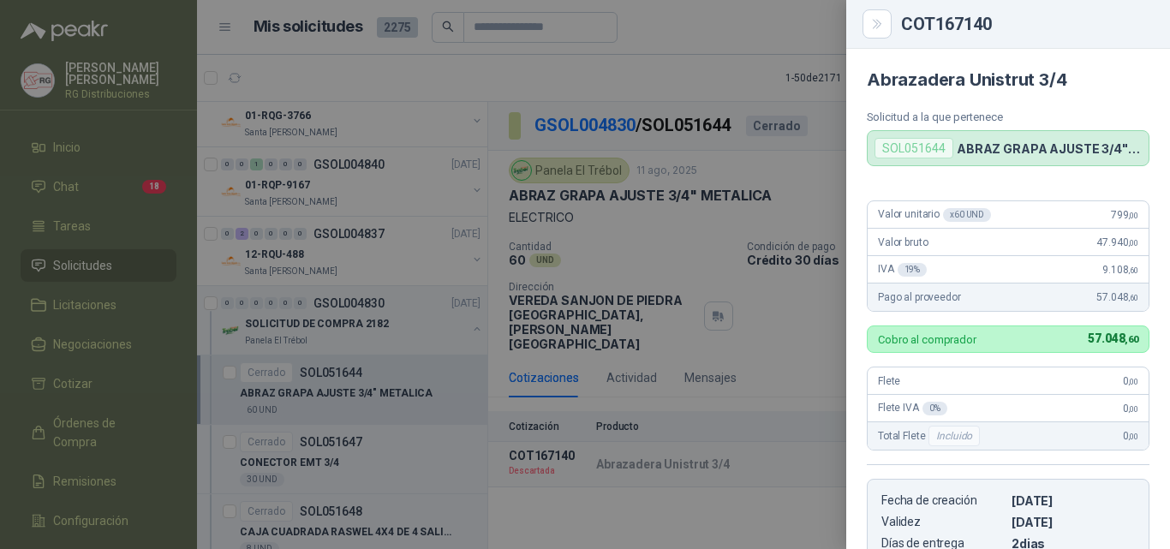 This screenshot has width=1170, height=549. I want to click on div: SOL051644, so click(914, 148).